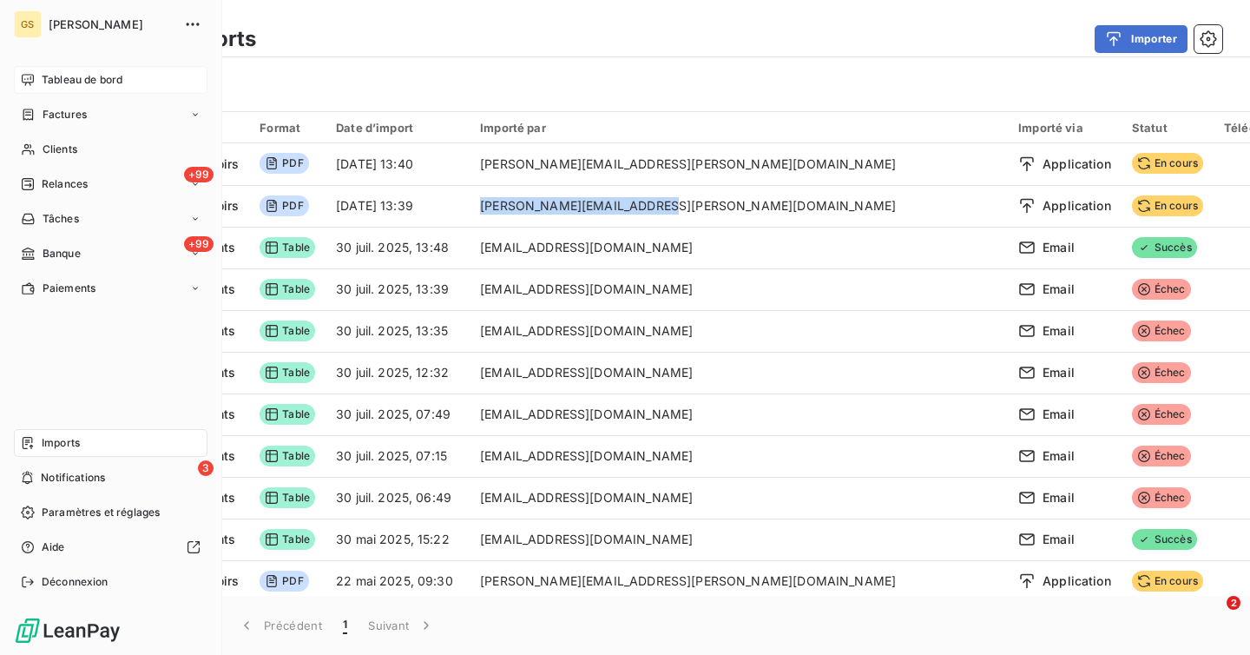 Image resolution: width=1250 pixels, height=655 pixels. Describe the element at coordinates (345, 625) in the screenshot. I see `button: 1` at that location.